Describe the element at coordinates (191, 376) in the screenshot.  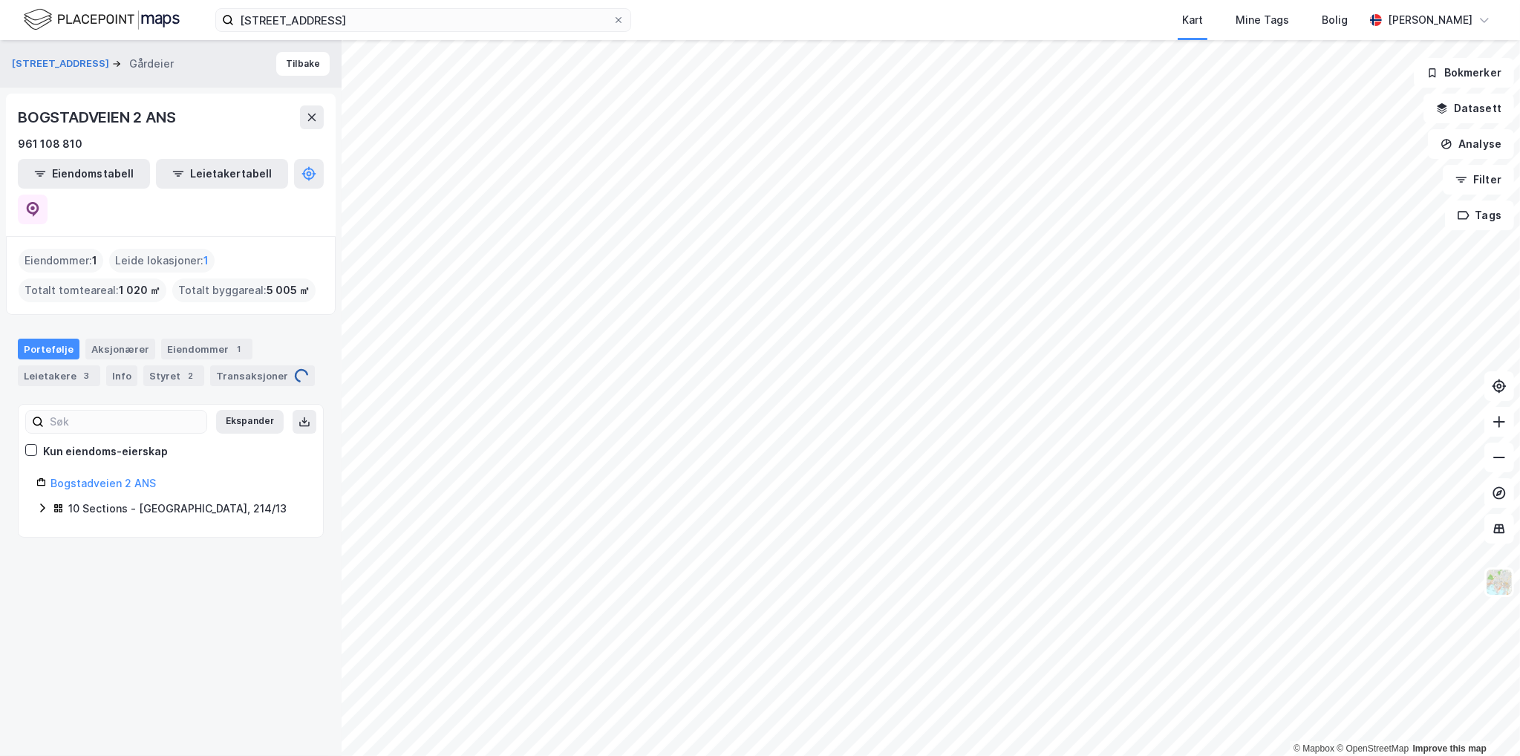
I see `div: 2` at that location.